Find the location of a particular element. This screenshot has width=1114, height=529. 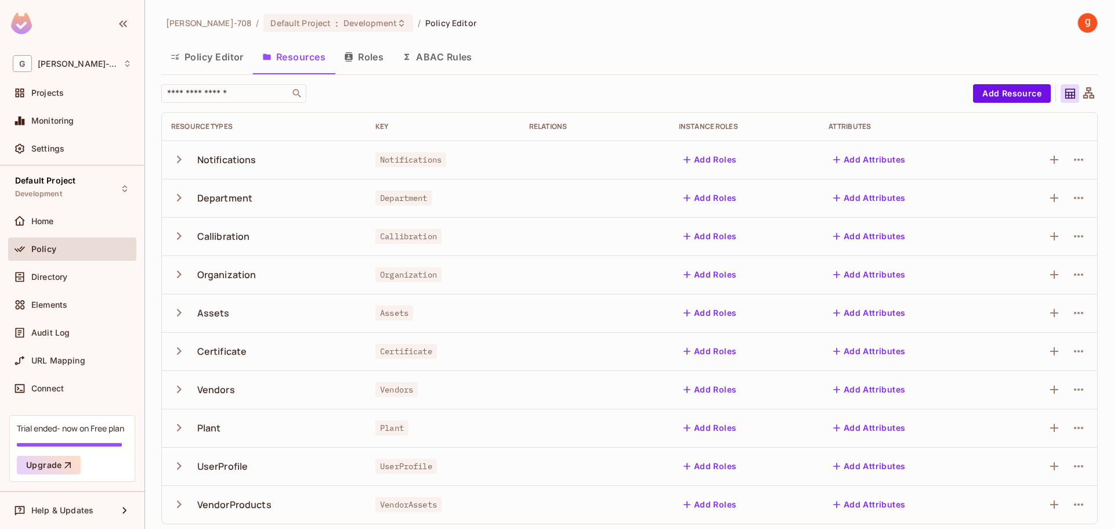

span: Help & Updates is located at coordinates (62, 510).